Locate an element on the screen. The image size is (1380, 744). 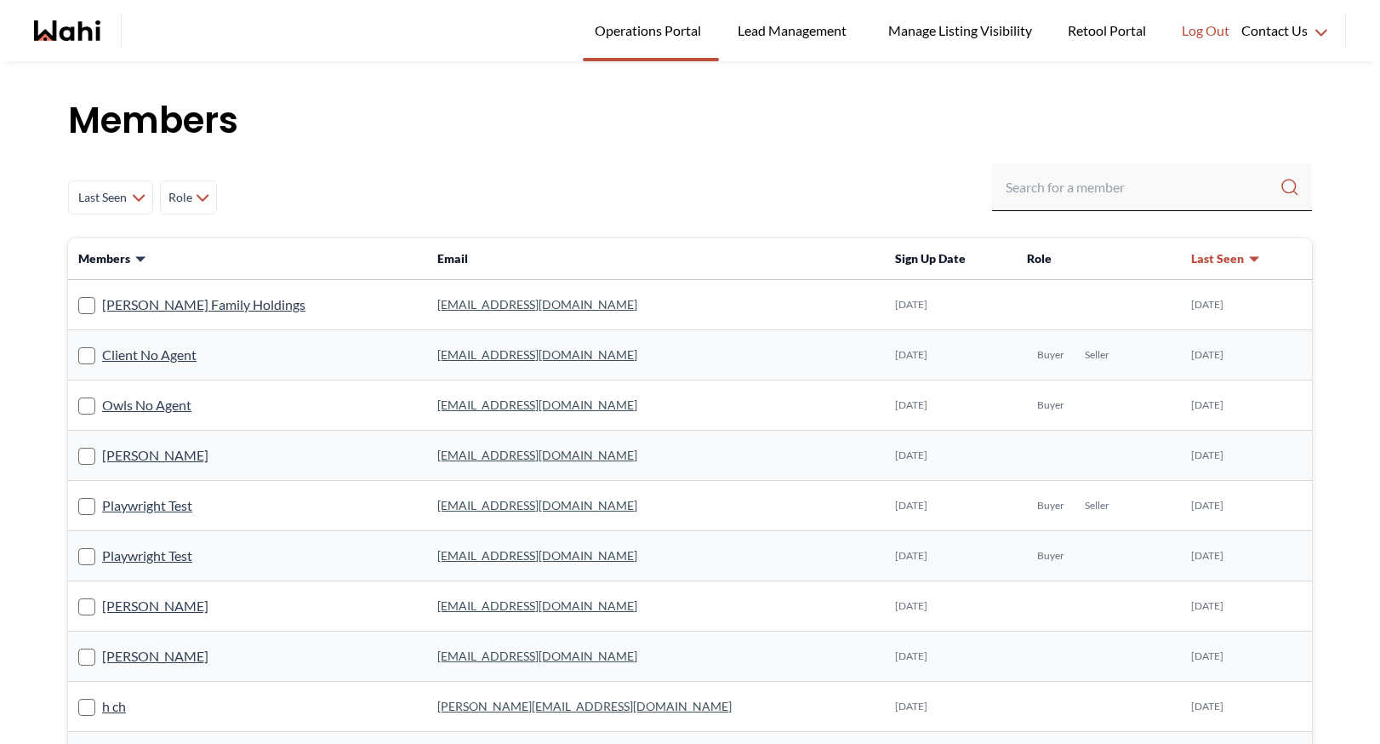
input: Search input is located at coordinates (1143, 187).